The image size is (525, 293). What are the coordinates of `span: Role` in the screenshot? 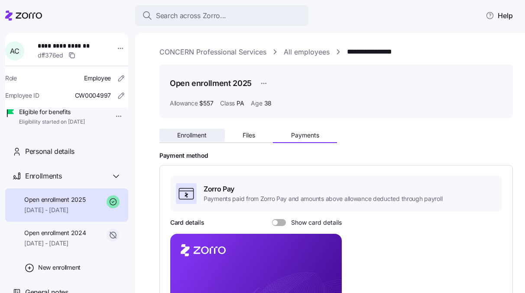 It's located at (11, 78).